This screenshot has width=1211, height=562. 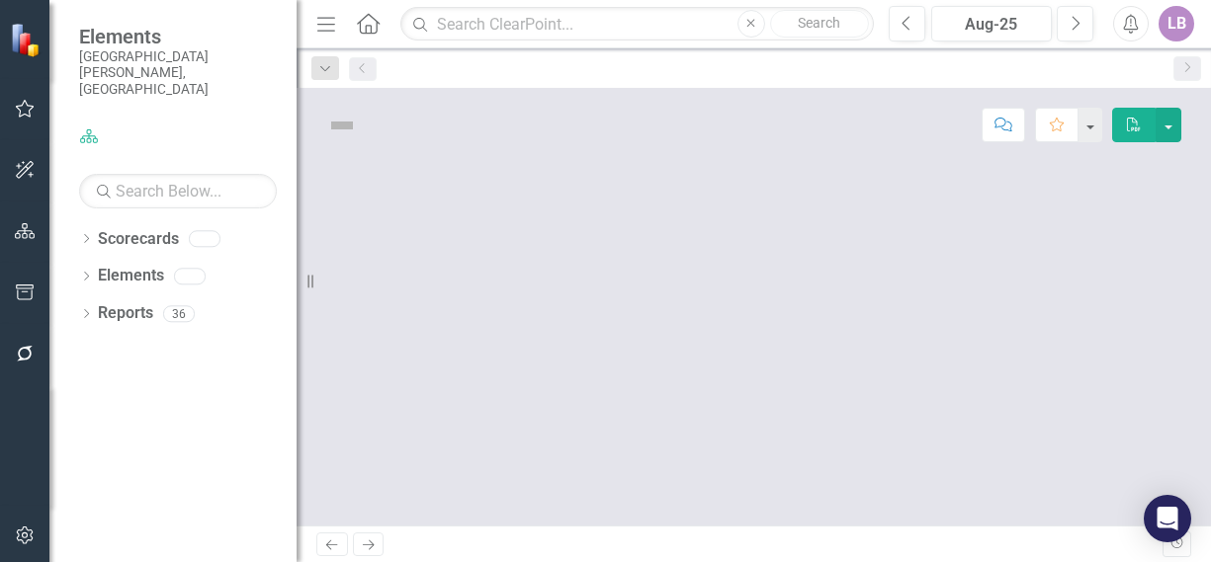 I want to click on span: Search, so click(x=819, y=23).